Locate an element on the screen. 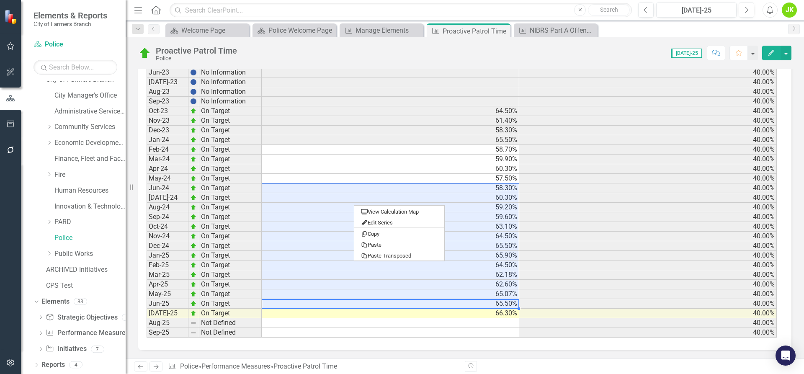 The image size is (804, 374). td: Jan-25 is located at coordinates (168, 256).